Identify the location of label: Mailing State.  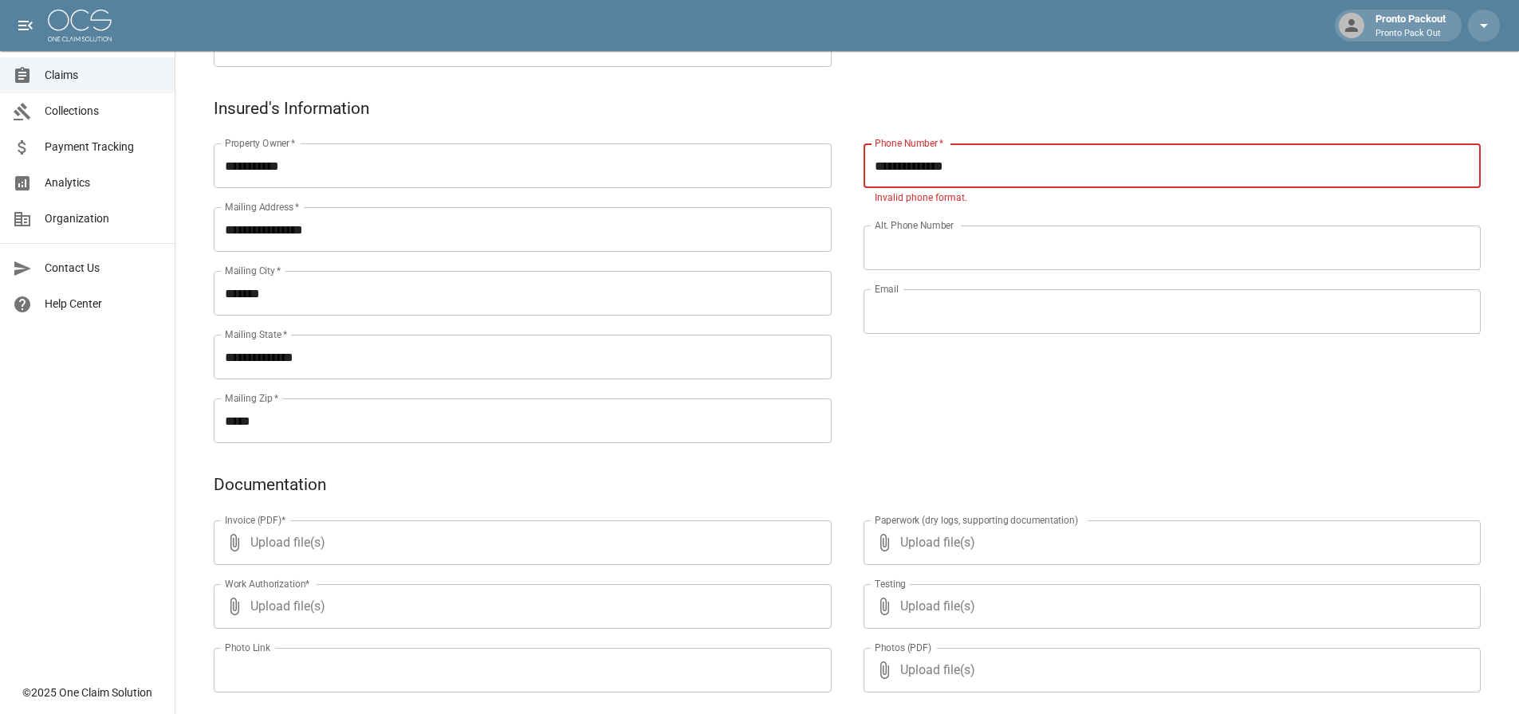
(256, 334).